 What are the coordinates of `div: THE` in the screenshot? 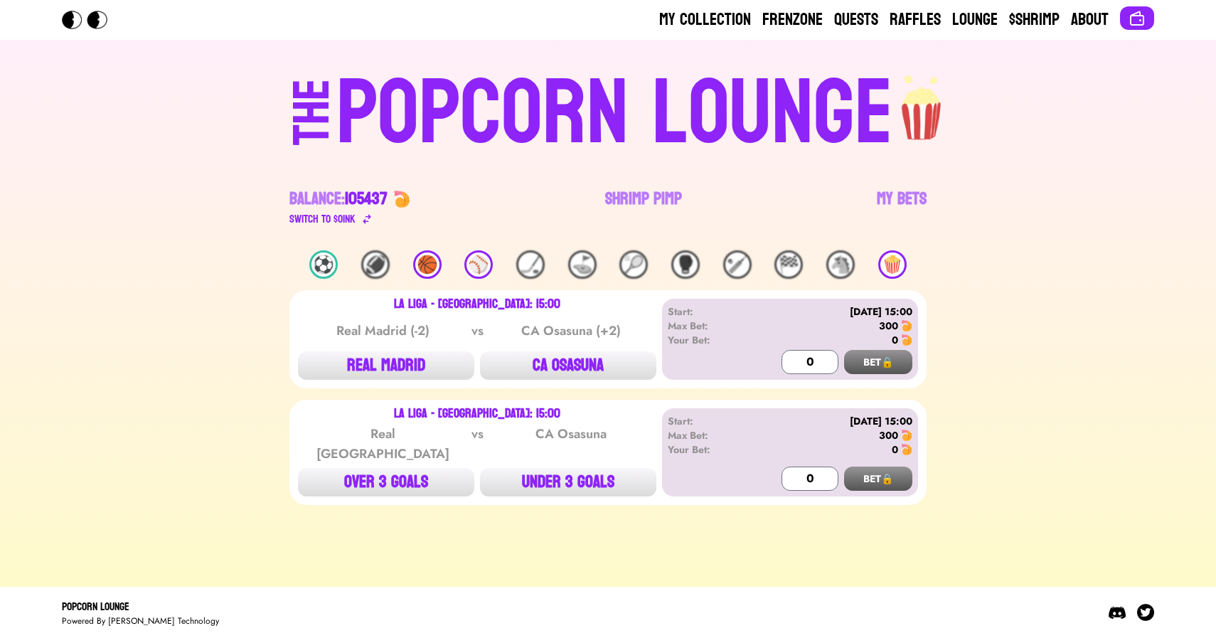 It's located at (312, 126).